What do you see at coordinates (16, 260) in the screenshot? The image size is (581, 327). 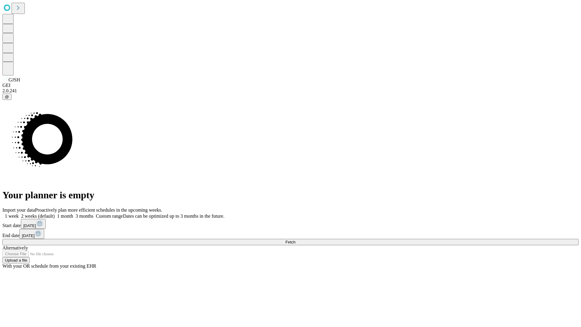 I see `button: Upload a file` at bounding box center [16, 260].